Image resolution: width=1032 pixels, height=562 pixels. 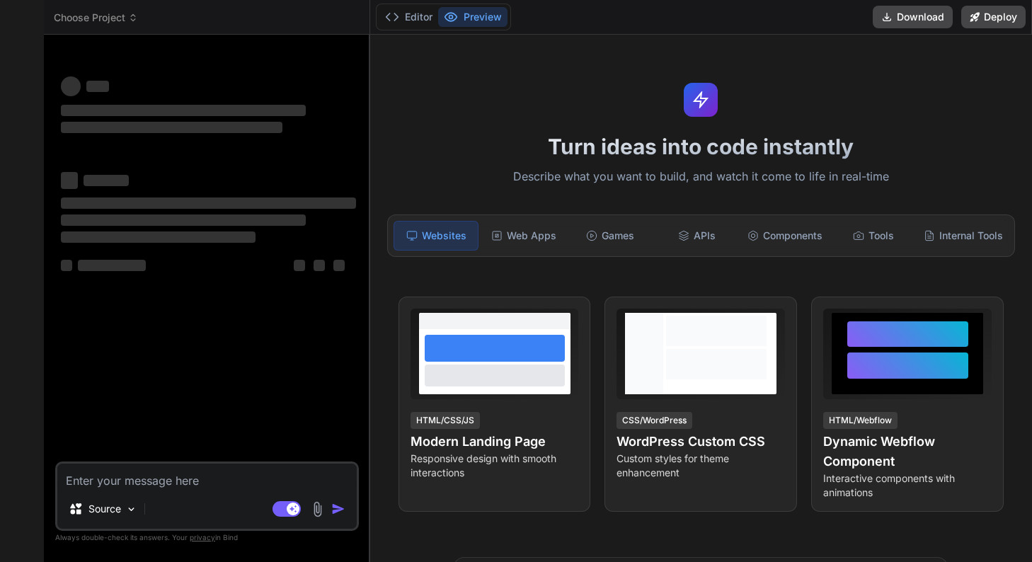 I want to click on h1: Turn ideas into code instantly, so click(x=701, y=147).